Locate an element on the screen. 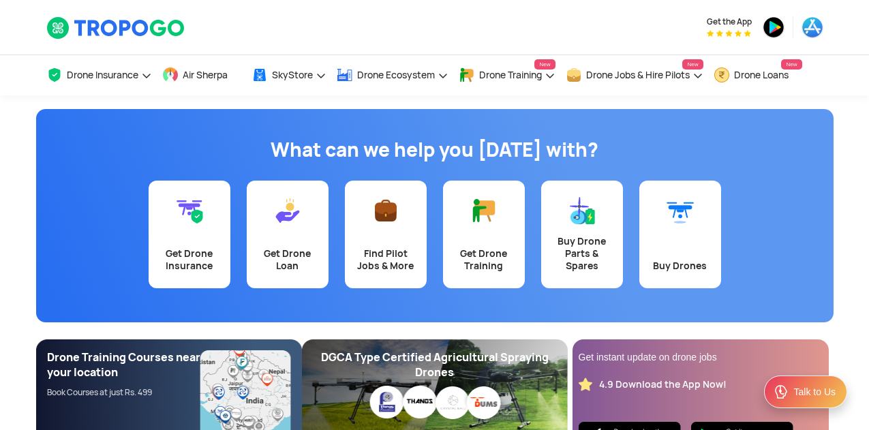  img: appstore is located at coordinates (812, 27).